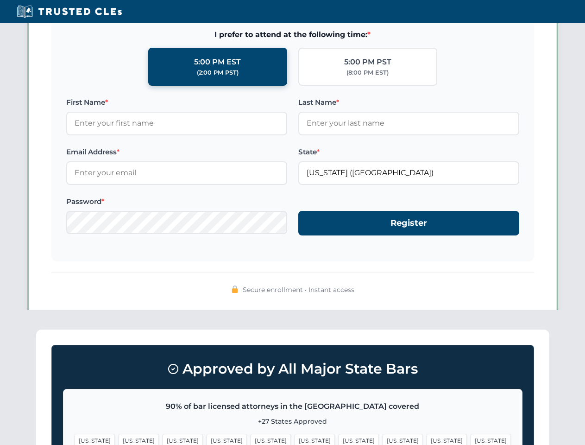  What do you see at coordinates (368, 73) in the screenshot?
I see `div: (8:00 PM EST)` at bounding box center [368, 73].